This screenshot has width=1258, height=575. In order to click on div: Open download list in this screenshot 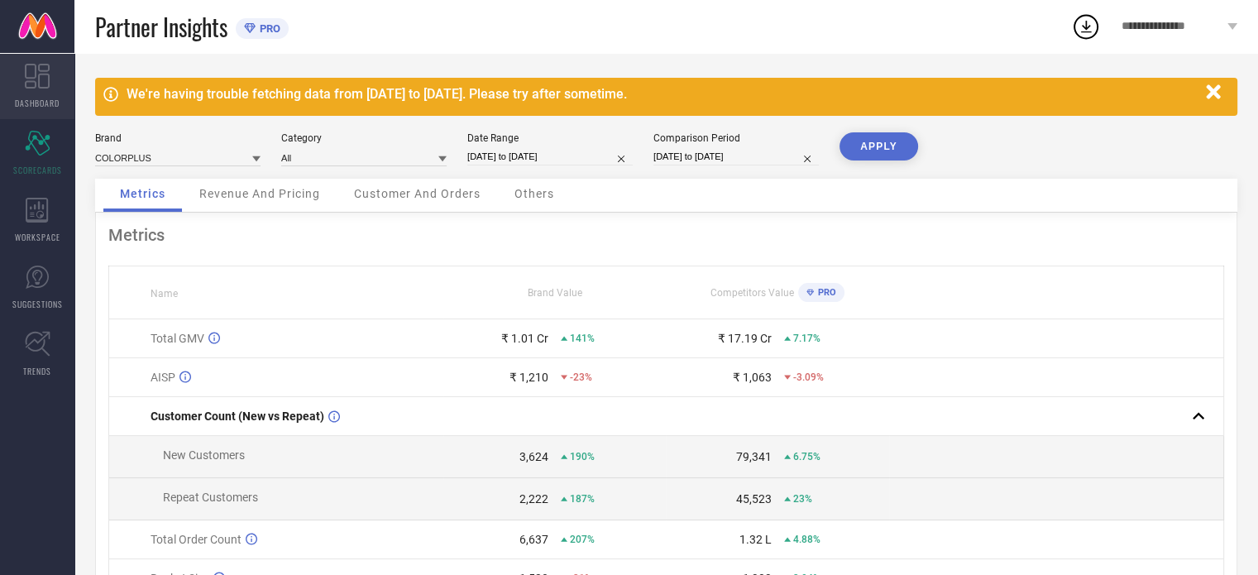, I will do `click(1086, 26)`.